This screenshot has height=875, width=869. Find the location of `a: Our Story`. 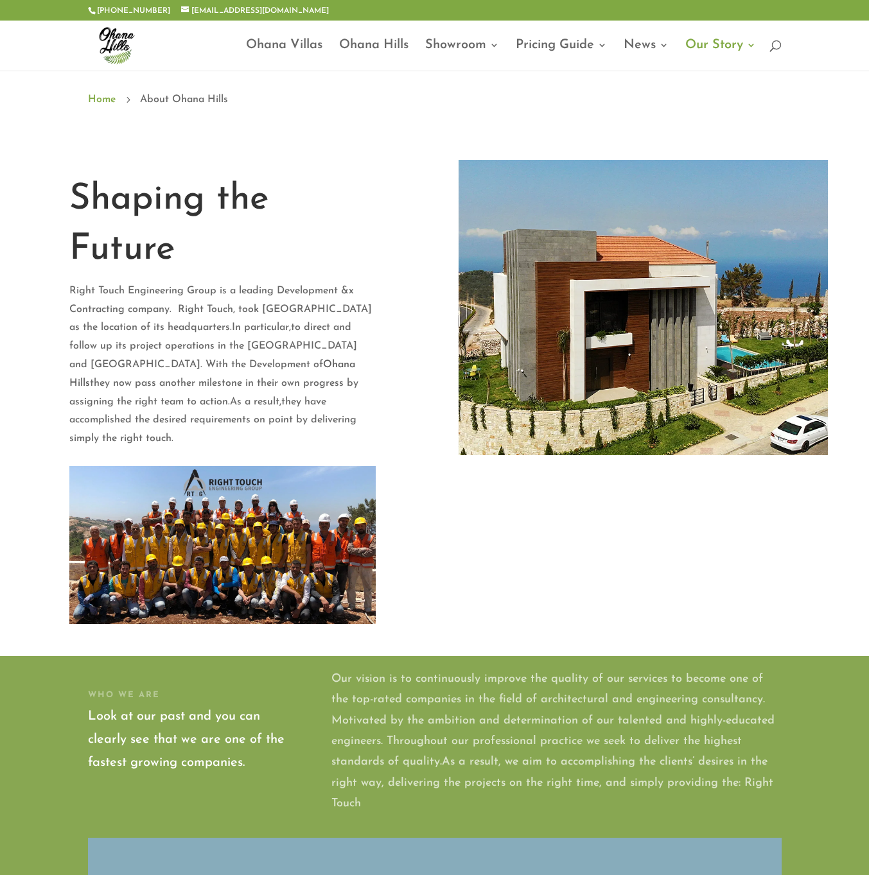

a: Our Story is located at coordinates (720, 55).